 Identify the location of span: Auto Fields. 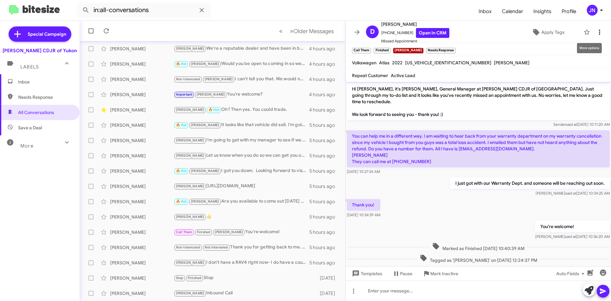
(572, 273).